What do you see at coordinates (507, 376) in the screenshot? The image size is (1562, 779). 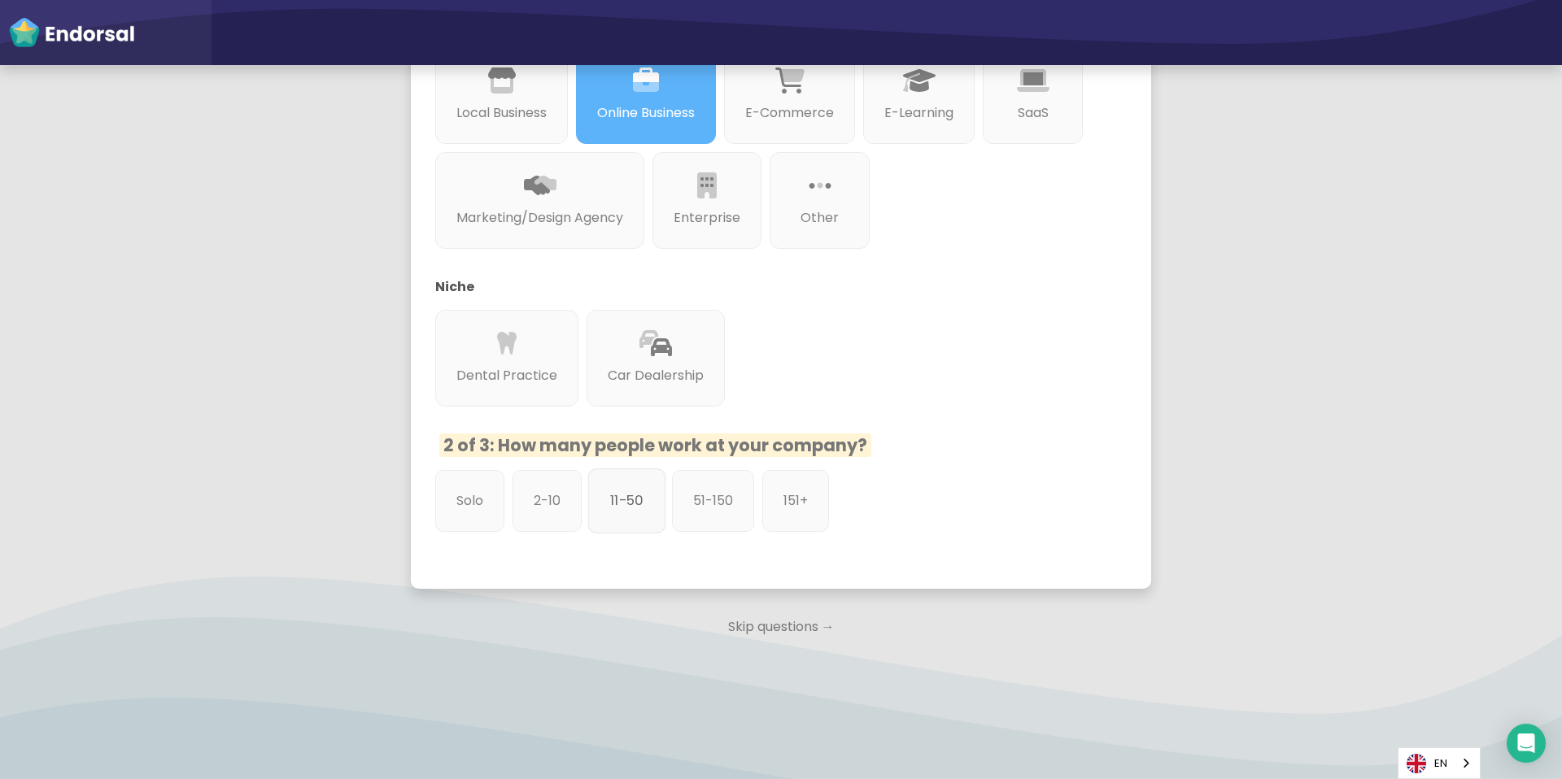 I see `p: Dental Practice` at bounding box center [507, 376].